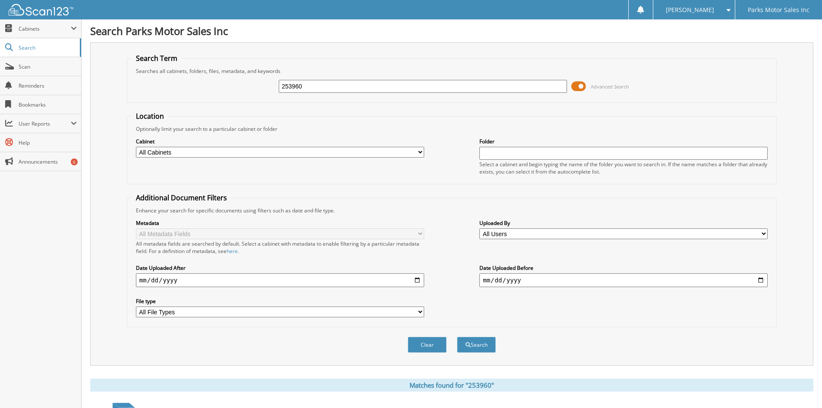  Describe the element at coordinates (280, 247) in the screenshot. I see `div: All metadata fields are searched by default. Select a cabinet with metadata to enable filtering b...` at that location.